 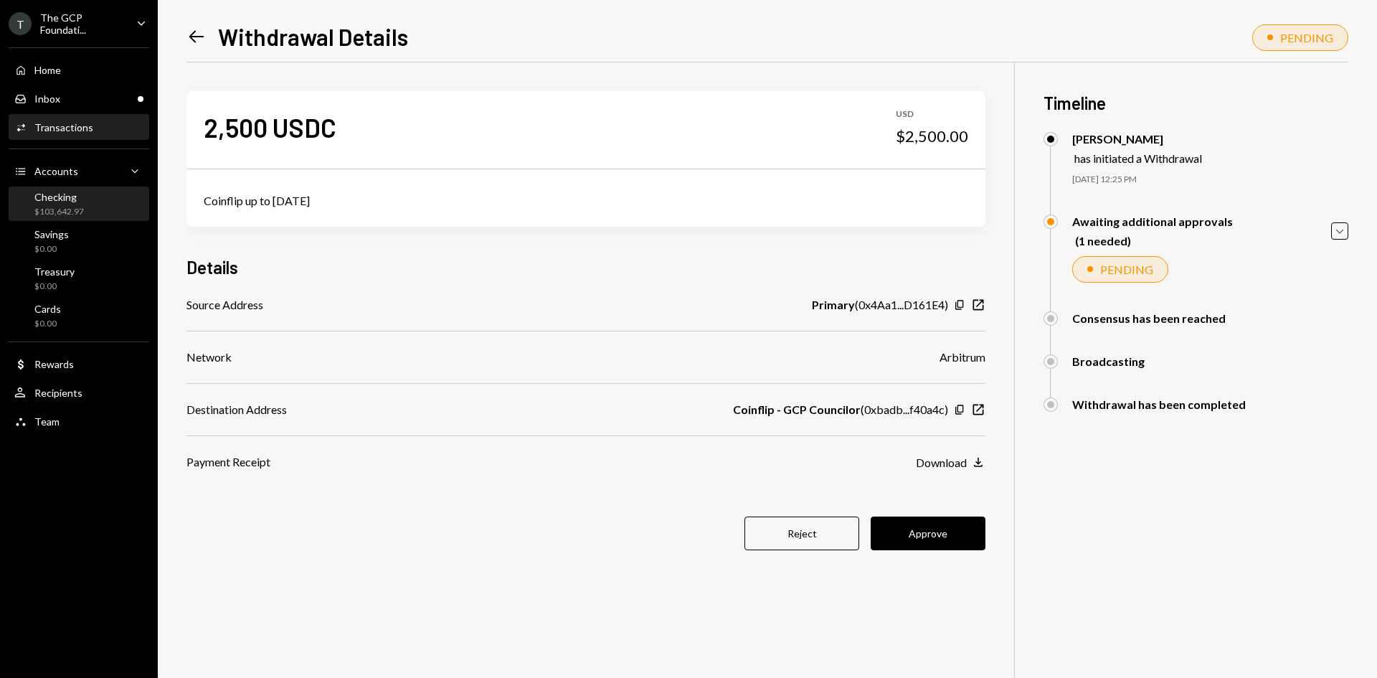 I want to click on div: Treasury, so click(x=55, y=271).